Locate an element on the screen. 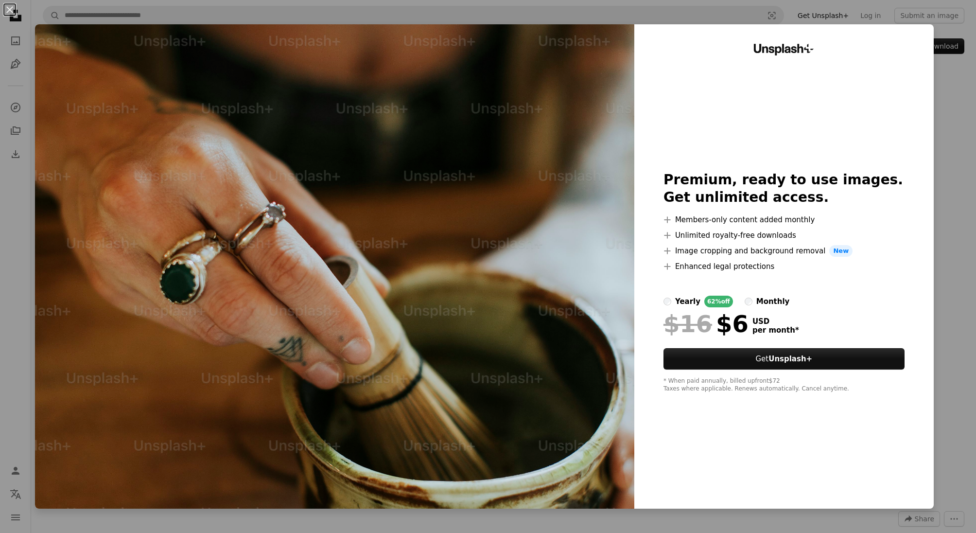  div: Keywords by Traffic is located at coordinates (136, 60).